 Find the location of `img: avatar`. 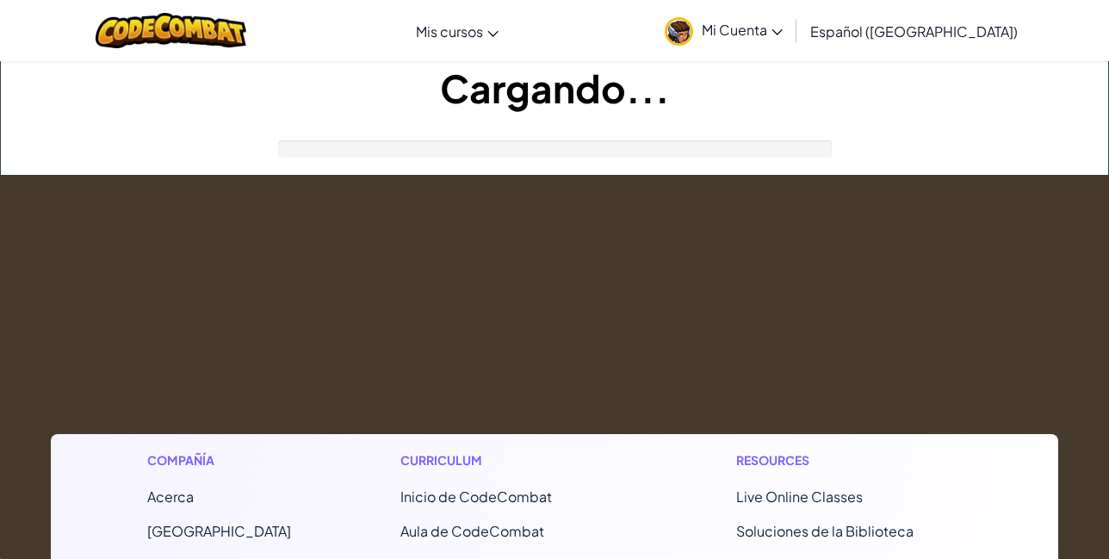

img: avatar is located at coordinates (678, 31).